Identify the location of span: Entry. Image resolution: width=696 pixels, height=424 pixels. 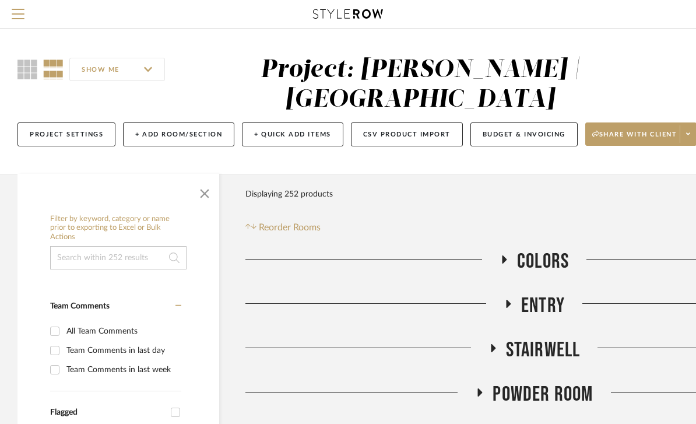
(543, 305).